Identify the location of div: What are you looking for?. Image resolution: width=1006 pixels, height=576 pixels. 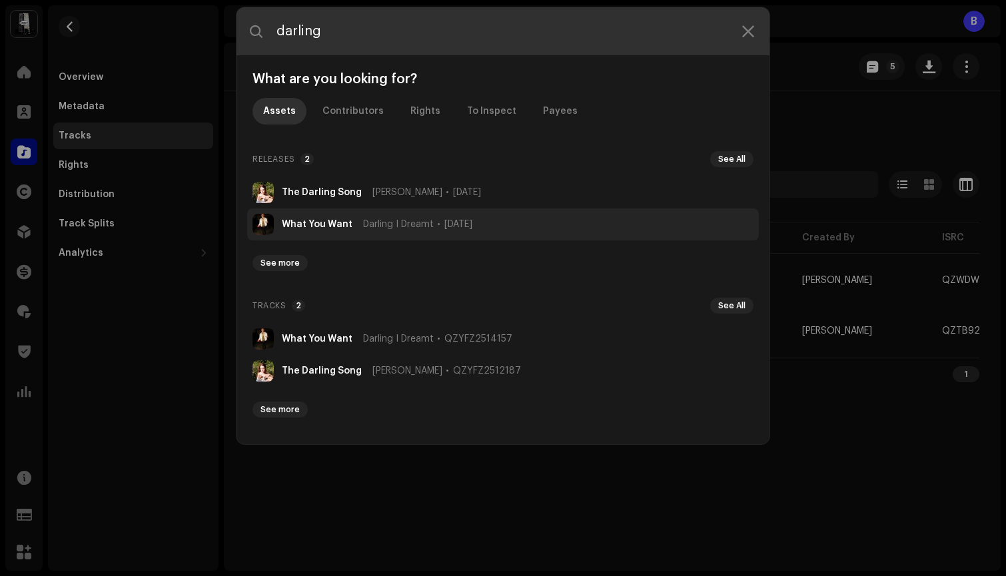
(503, 79).